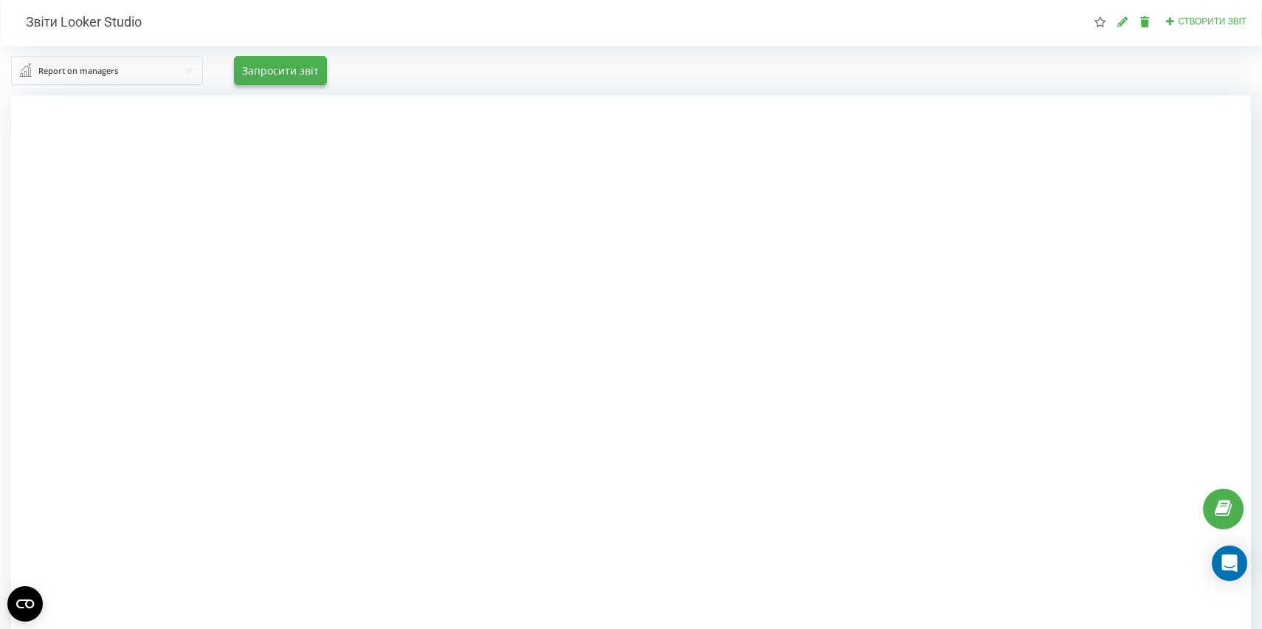 The width and height of the screenshot is (1262, 629). I want to click on div: Open Intercom Messenger, so click(1230, 563).